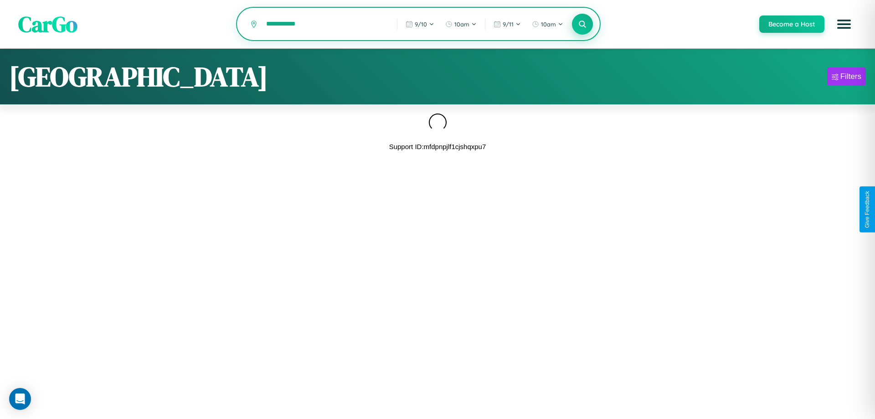  Describe the element at coordinates (844, 24) in the screenshot. I see `button: Open menu` at that location.